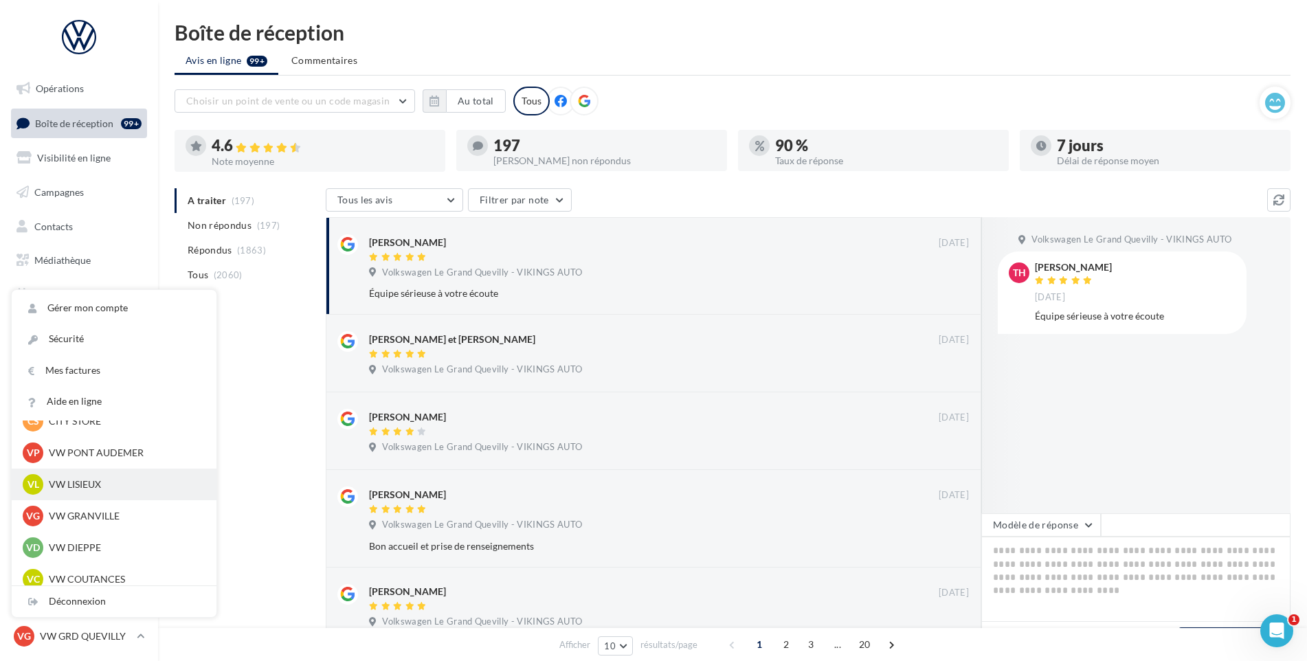 The image size is (1307, 661). What do you see at coordinates (60, 88) in the screenshot?
I see `span: Opérations` at bounding box center [60, 88].